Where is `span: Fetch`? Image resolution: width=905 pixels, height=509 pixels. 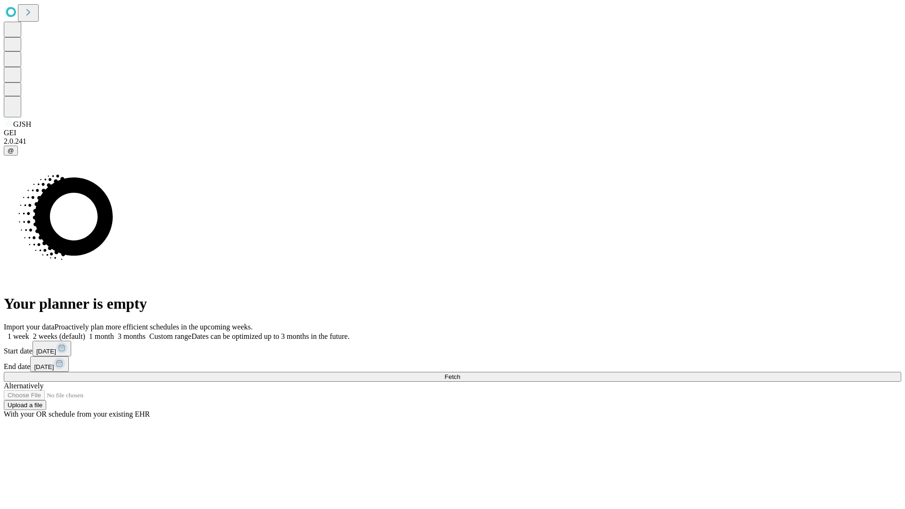 span: Fetch is located at coordinates (452, 377).